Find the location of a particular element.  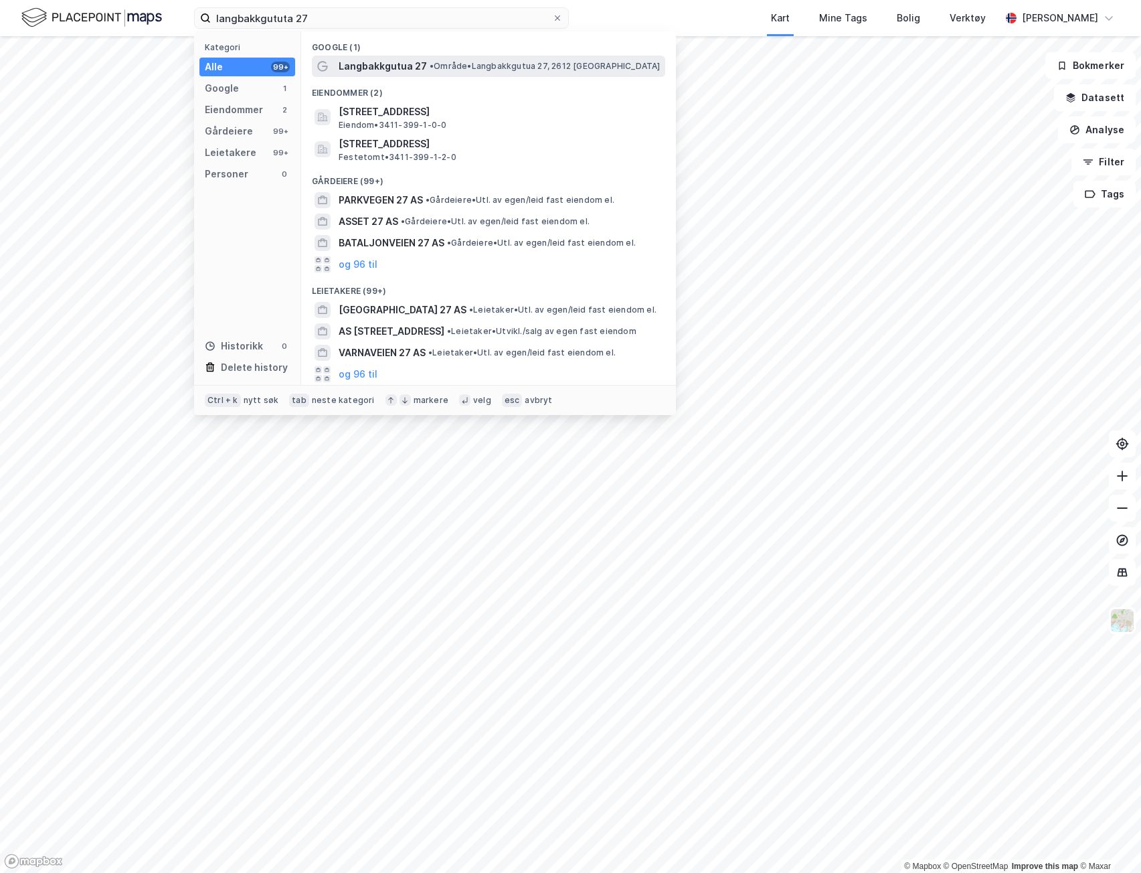

div: Google (1) is located at coordinates (489, 43).